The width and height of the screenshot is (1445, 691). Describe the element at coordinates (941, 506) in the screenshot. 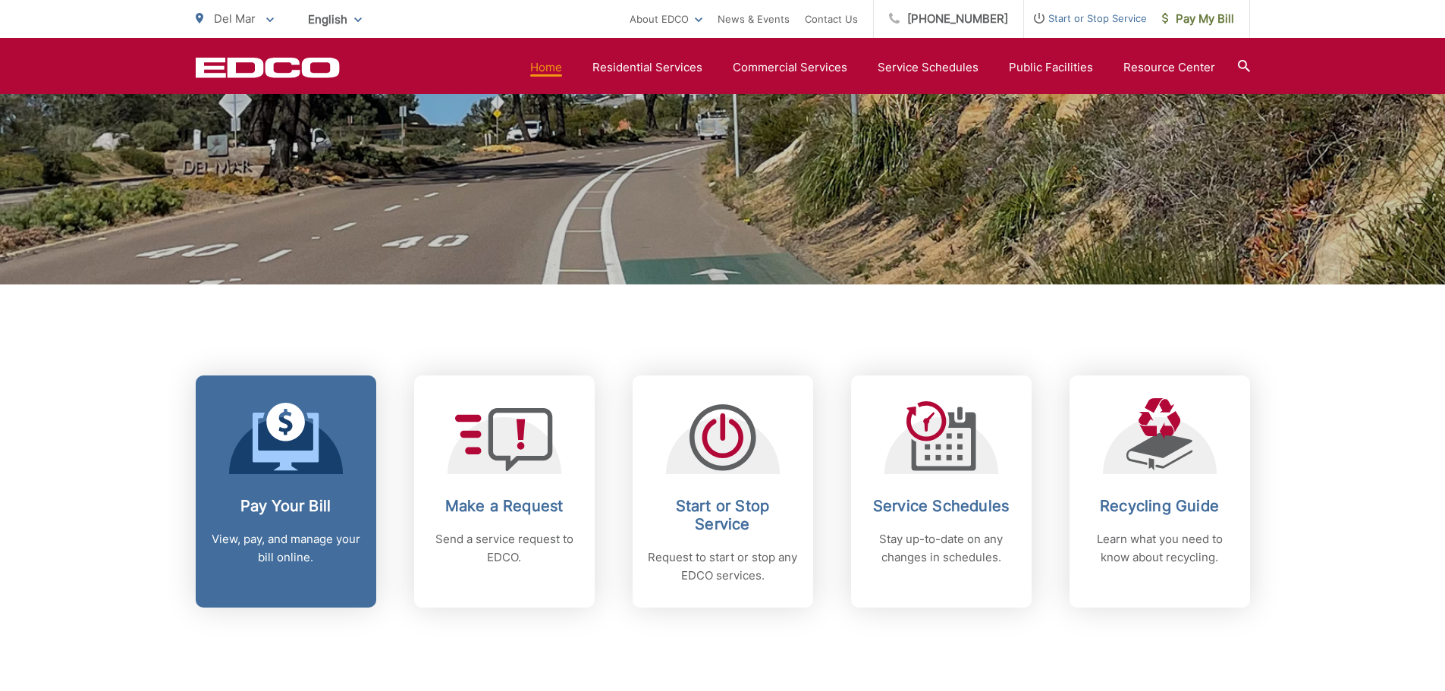

I see `h2: Service Schedules` at that location.